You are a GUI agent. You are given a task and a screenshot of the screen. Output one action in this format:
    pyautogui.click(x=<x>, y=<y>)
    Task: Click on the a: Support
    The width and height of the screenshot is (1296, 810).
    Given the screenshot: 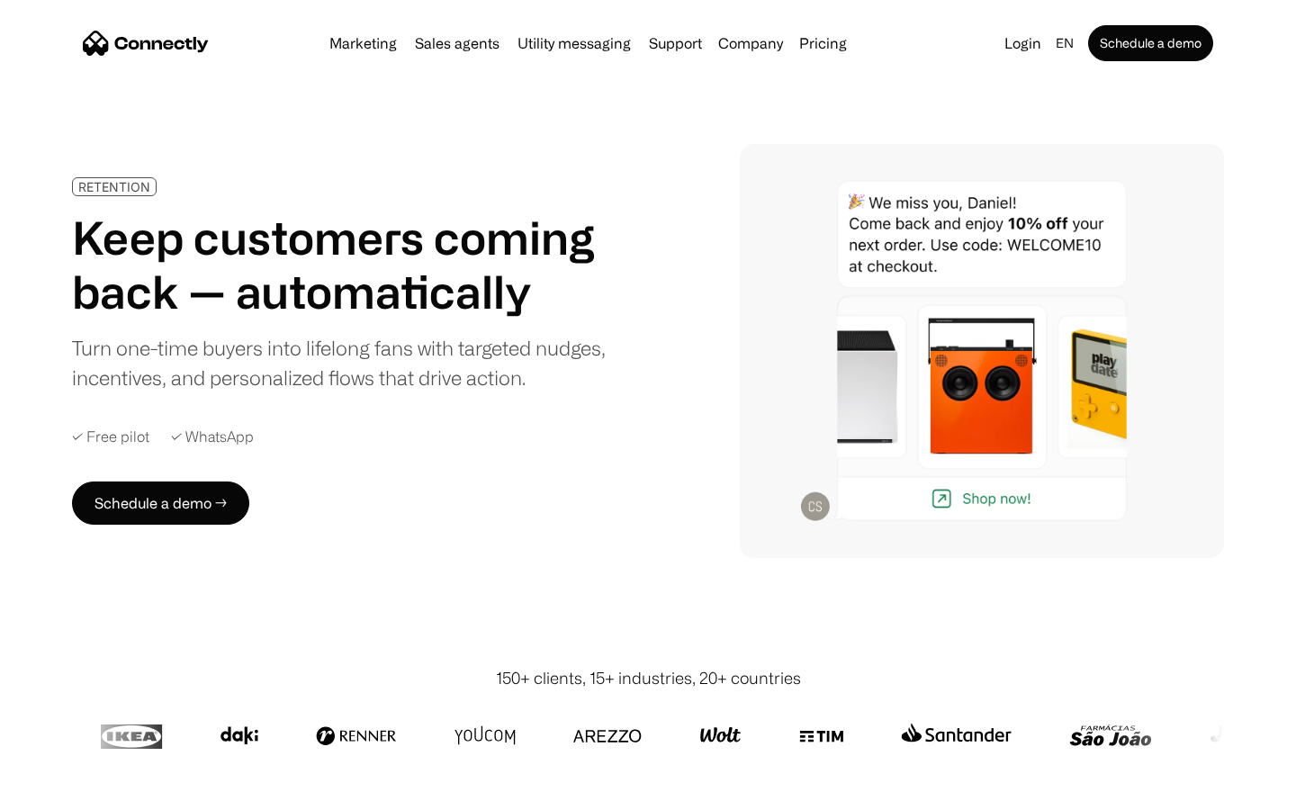 What is the action you would take?
    pyautogui.click(x=675, y=43)
    